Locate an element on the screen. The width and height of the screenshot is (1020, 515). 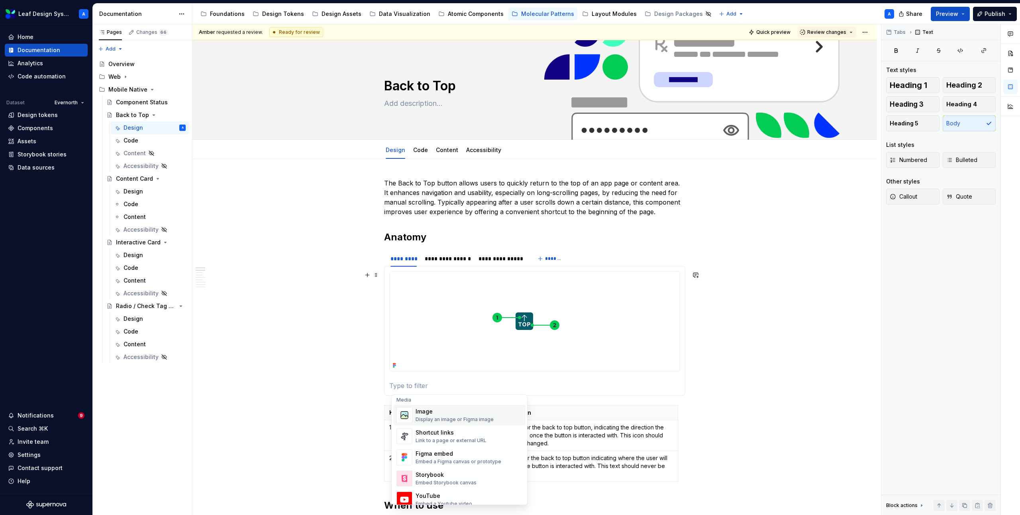
a: Home is located at coordinates (46, 37).